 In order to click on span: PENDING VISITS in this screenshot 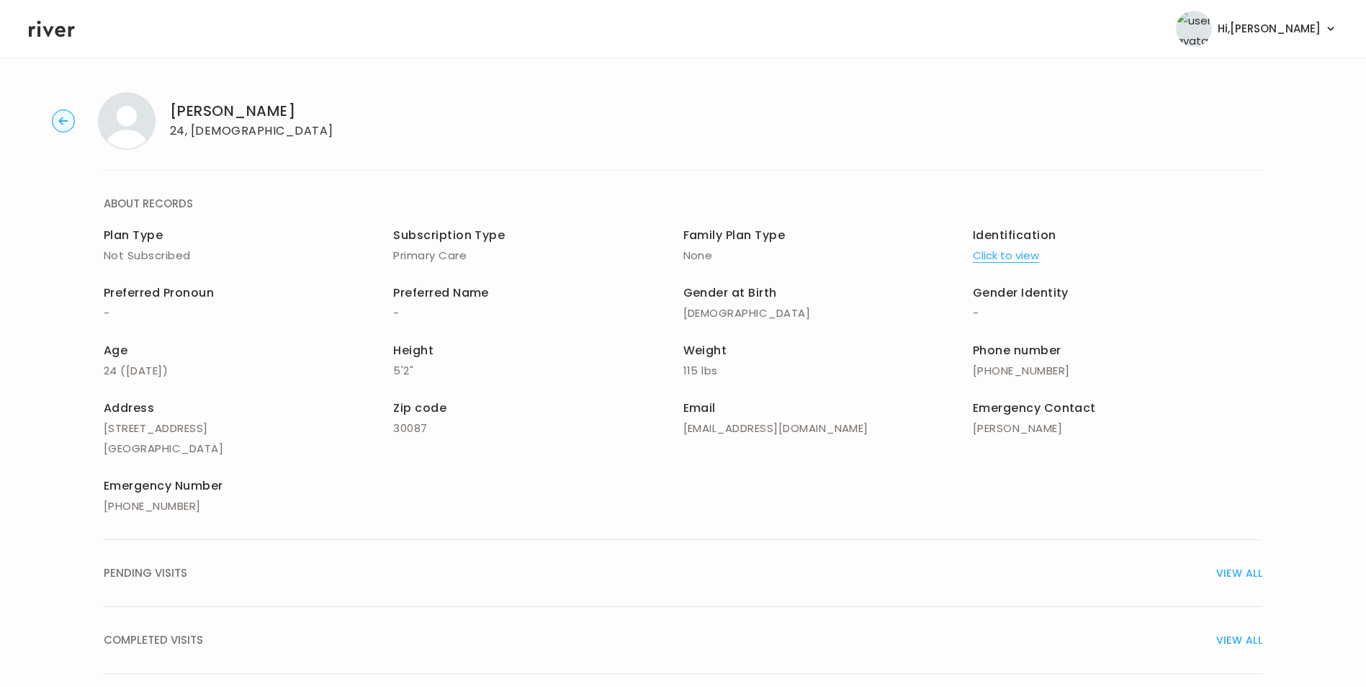, I will do `click(145, 573)`.